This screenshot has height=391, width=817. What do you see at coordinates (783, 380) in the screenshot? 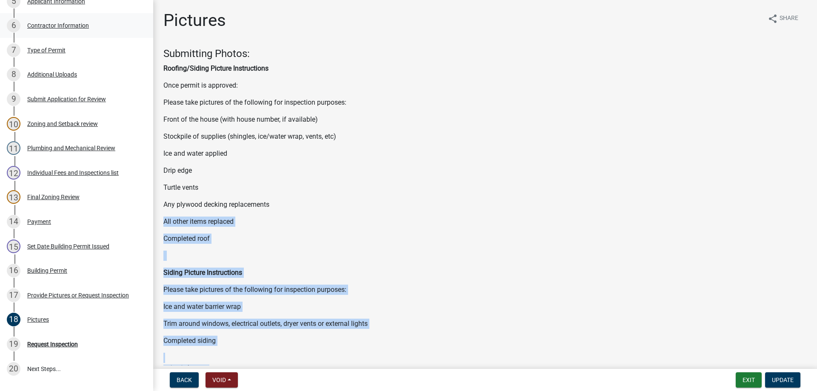
I see `span: Update` at bounding box center [783, 380].